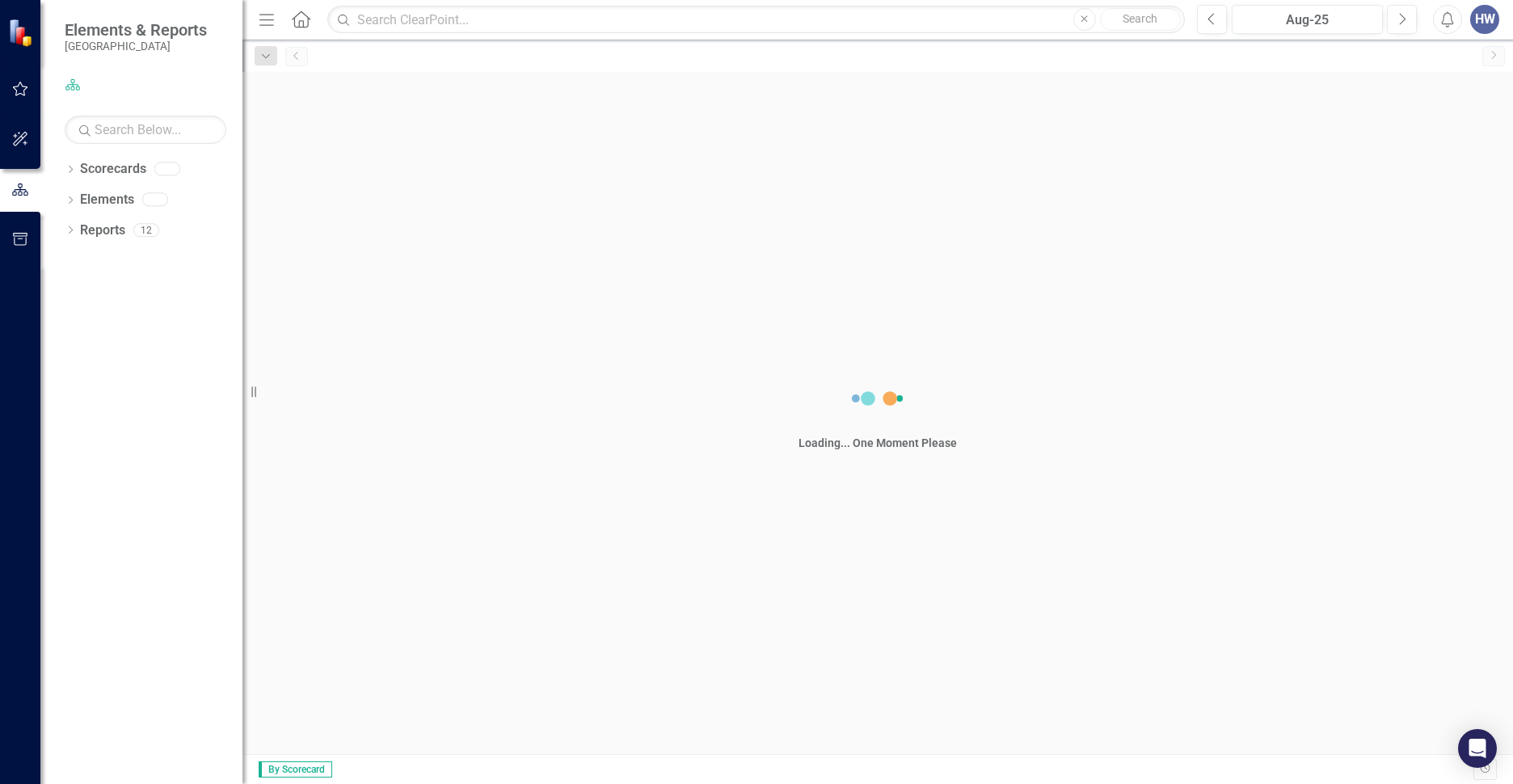 The height and width of the screenshot is (784, 1513). What do you see at coordinates (1141, 20) in the screenshot?
I see `button: Search` at bounding box center [1141, 20].